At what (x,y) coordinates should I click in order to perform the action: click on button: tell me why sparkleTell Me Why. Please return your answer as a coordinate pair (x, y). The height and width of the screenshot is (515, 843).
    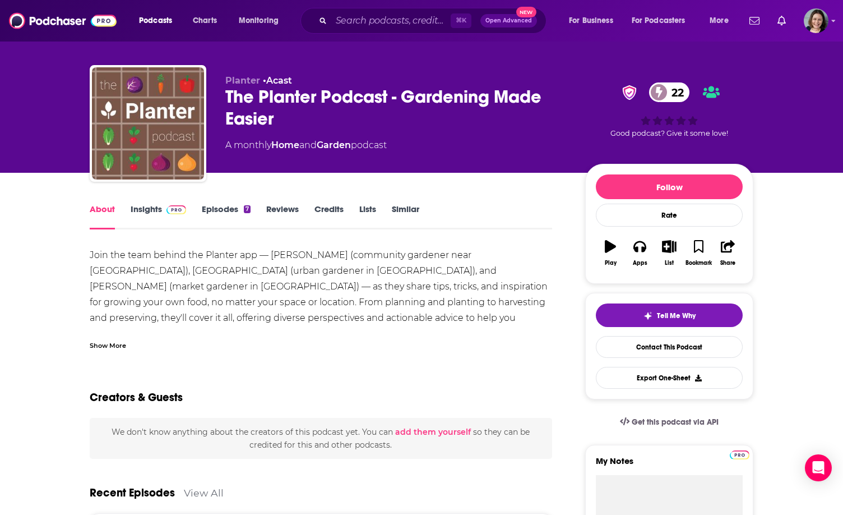
    Looking at the image, I should click on (670, 315).